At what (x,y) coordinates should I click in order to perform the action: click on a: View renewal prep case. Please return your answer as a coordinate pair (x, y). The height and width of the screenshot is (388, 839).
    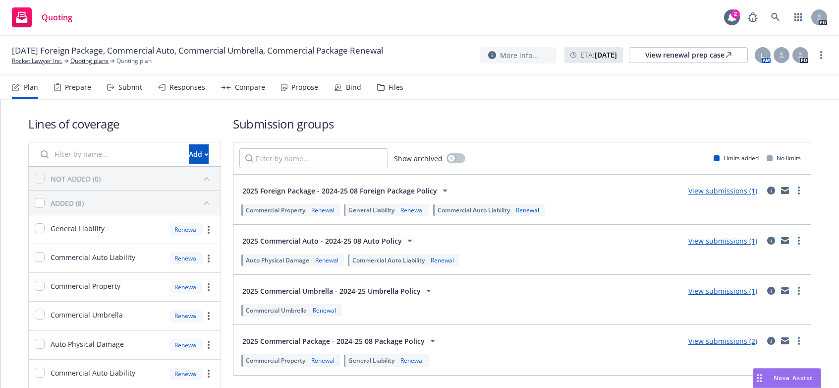
    Looking at the image, I should click on (689, 55).